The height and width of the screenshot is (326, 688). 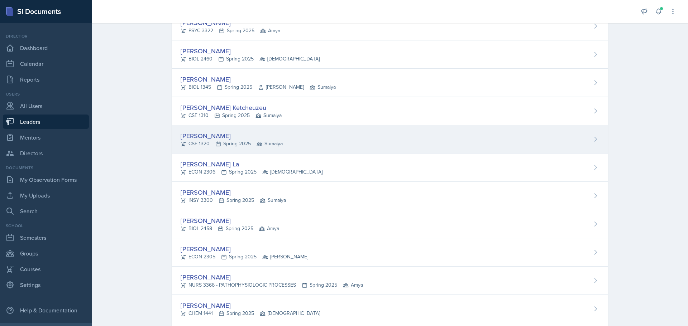 What do you see at coordinates (46, 106) in the screenshot?
I see `a: All Users` at bounding box center [46, 106].